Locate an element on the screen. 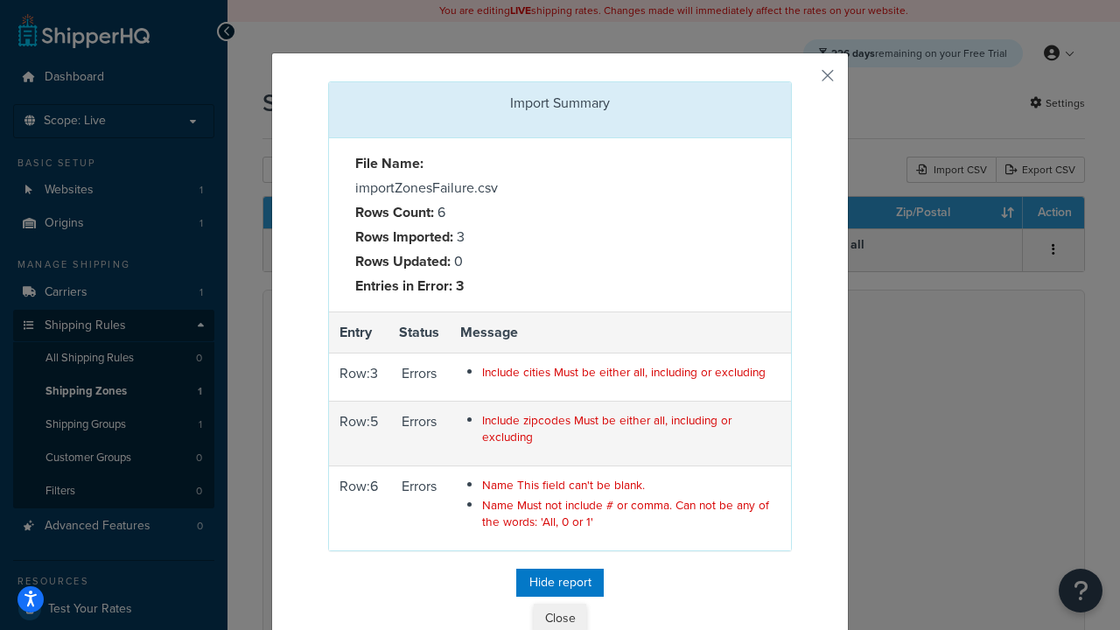  th: Message is located at coordinates (620, 333).